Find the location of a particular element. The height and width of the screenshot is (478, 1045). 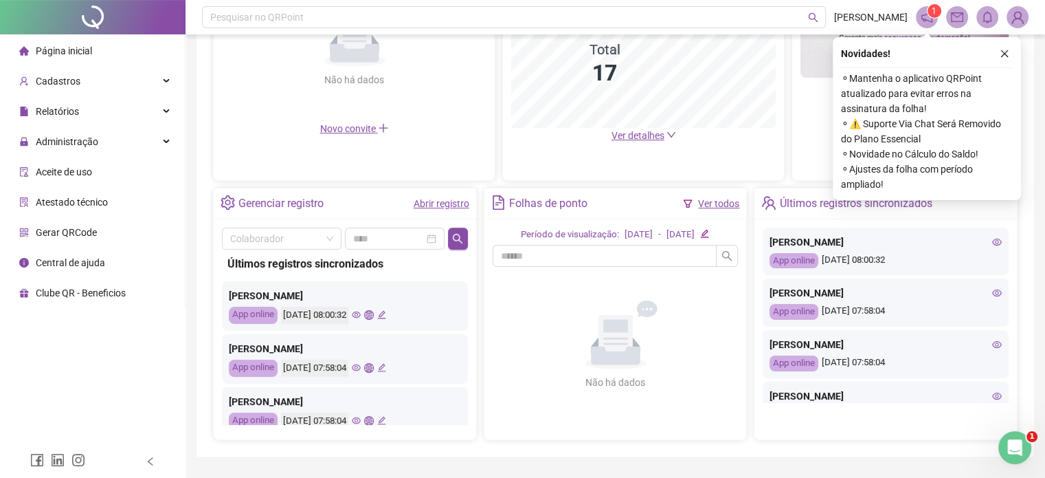

span: Cadastros is located at coordinates (58, 81).